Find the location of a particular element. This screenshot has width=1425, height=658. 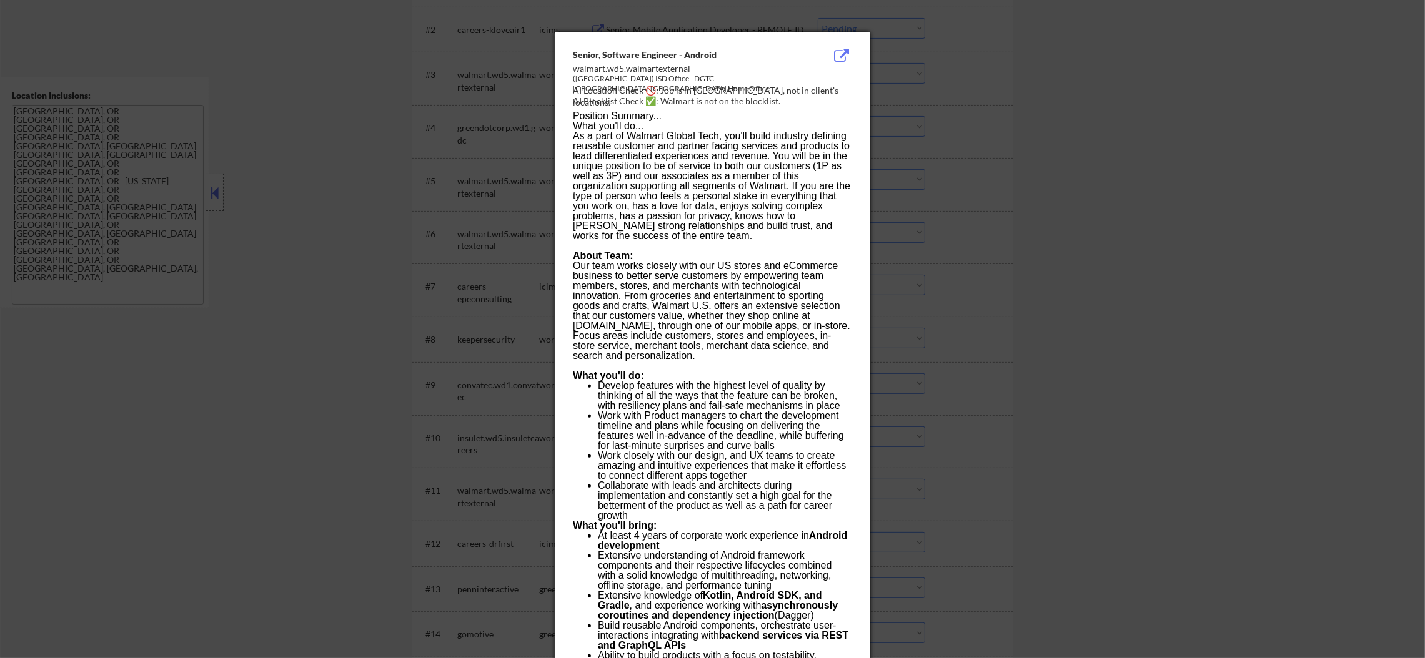

b: asynchronously coroutines and dependency injection is located at coordinates (718, 610).